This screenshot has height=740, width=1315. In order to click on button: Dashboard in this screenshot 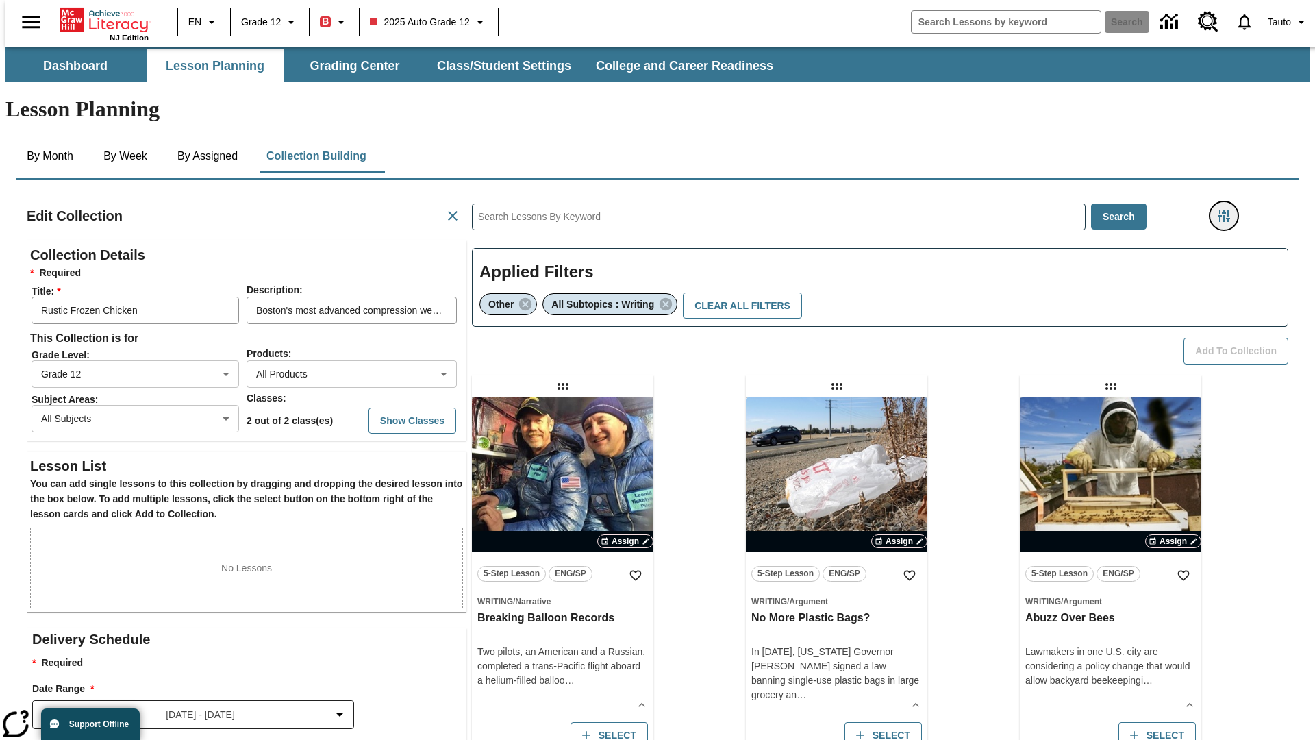, I will do `click(75, 66)`.